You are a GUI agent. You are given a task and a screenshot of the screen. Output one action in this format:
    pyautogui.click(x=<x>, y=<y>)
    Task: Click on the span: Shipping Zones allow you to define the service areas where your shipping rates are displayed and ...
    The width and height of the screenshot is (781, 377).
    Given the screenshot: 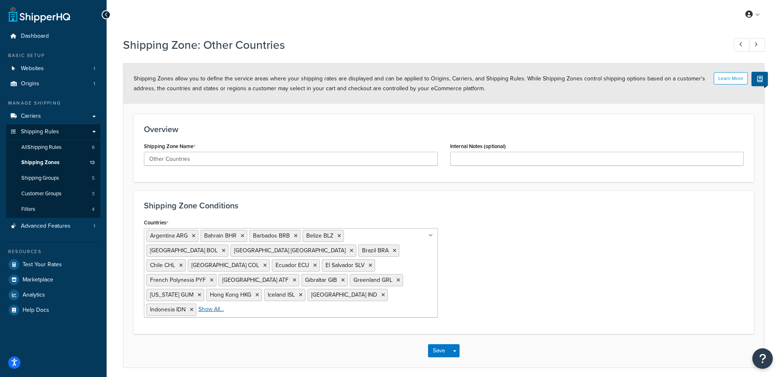 What is the action you would take?
    pyautogui.click(x=419, y=83)
    